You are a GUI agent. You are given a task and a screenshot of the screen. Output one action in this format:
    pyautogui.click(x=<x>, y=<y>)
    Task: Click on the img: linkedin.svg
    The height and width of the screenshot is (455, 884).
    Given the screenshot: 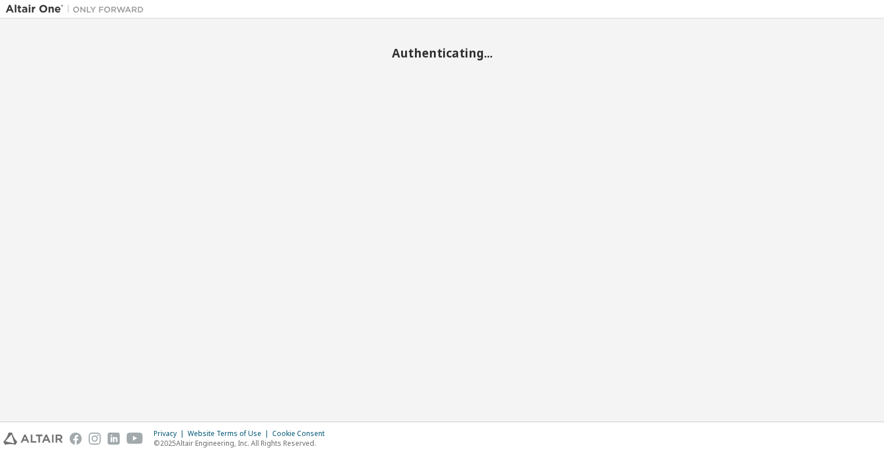 What is the action you would take?
    pyautogui.click(x=113, y=439)
    